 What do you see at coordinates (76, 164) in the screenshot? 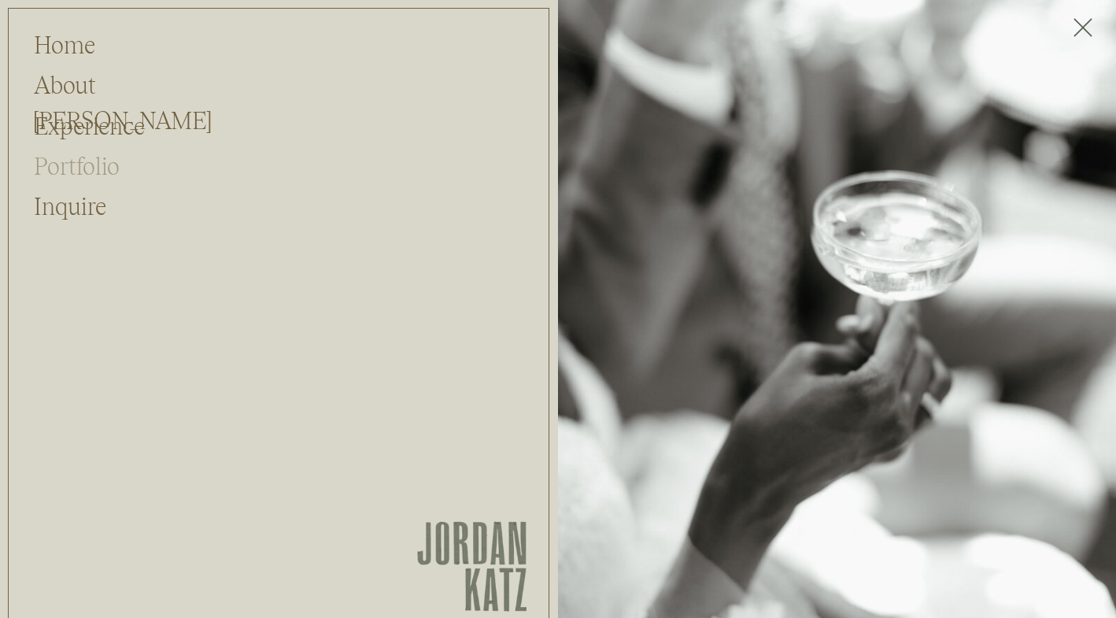
I see `a: Portfolio` at bounding box center [76, 164].